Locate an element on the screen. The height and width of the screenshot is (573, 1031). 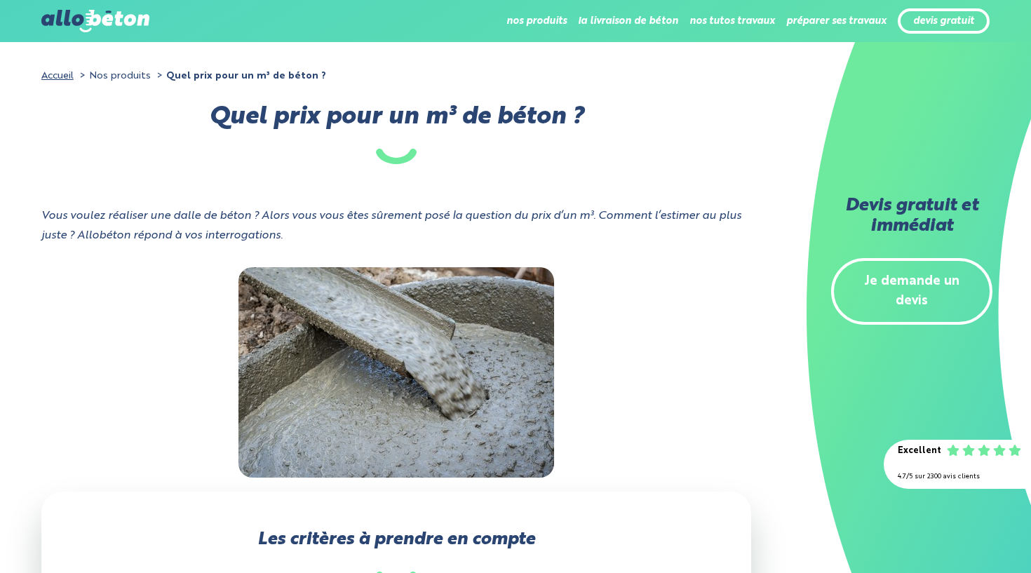
img: allobéton is located at coordinates (95, 21).